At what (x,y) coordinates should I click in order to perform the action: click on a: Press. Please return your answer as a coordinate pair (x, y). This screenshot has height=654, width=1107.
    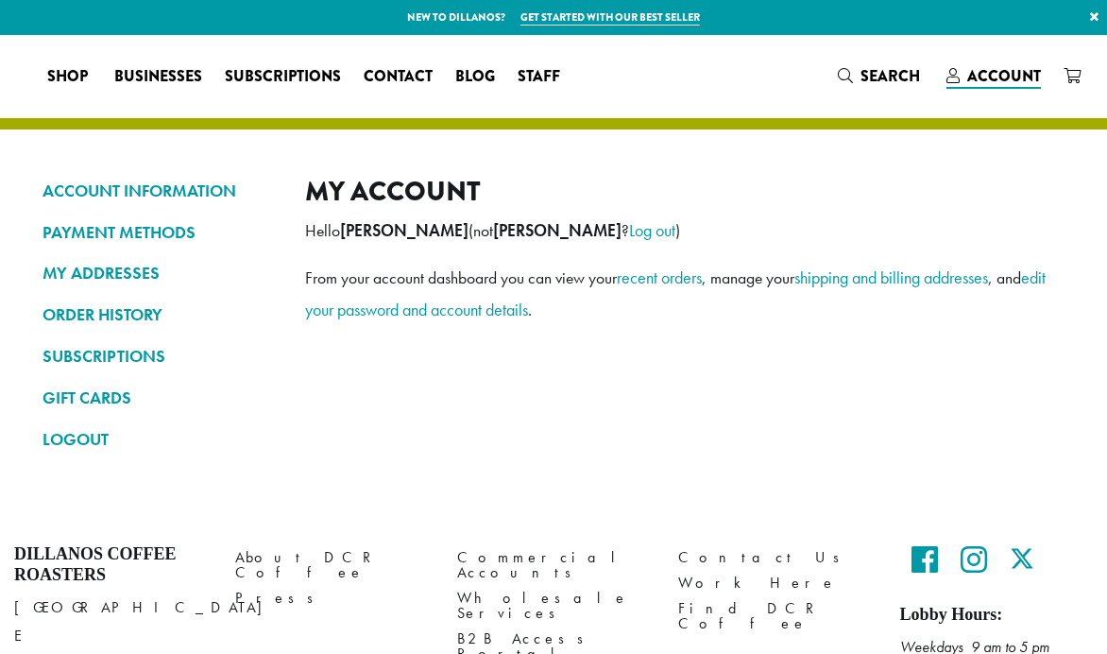
    Looking at the image, I should click on (332, 598).